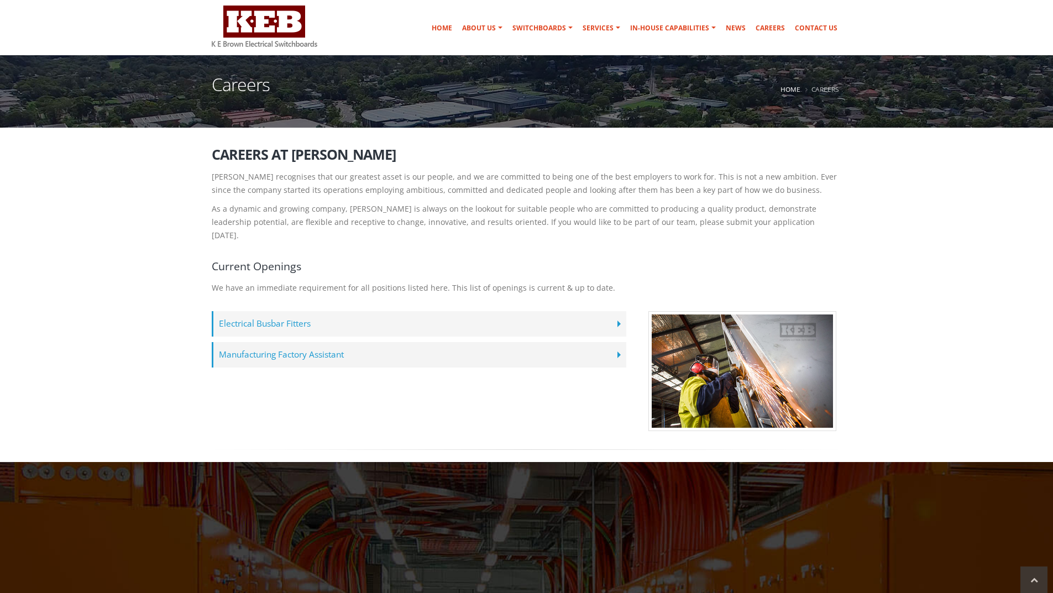 This screenshot has width=1053, height=593. Describe the element at coordinates (419, 355) in the screenshot. I see `label: Manufacturing Factory Assistant` at that location.